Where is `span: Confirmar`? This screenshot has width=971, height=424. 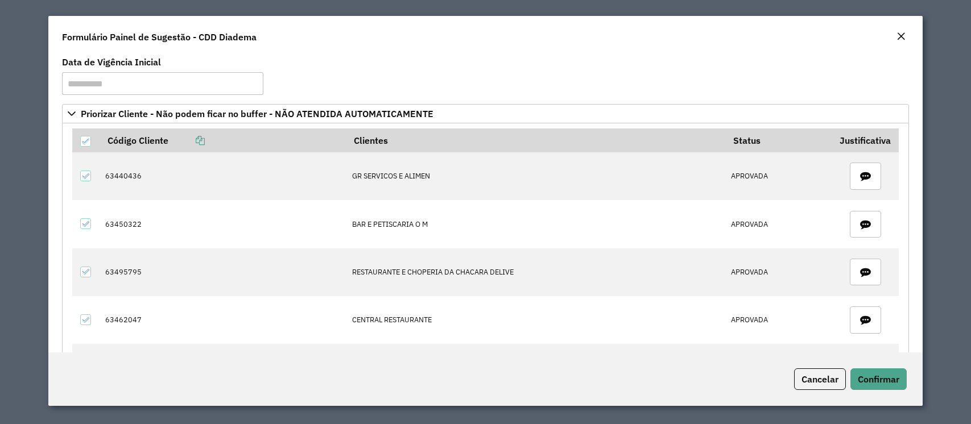
span: Confirmar is located at coordinates (879, 380).